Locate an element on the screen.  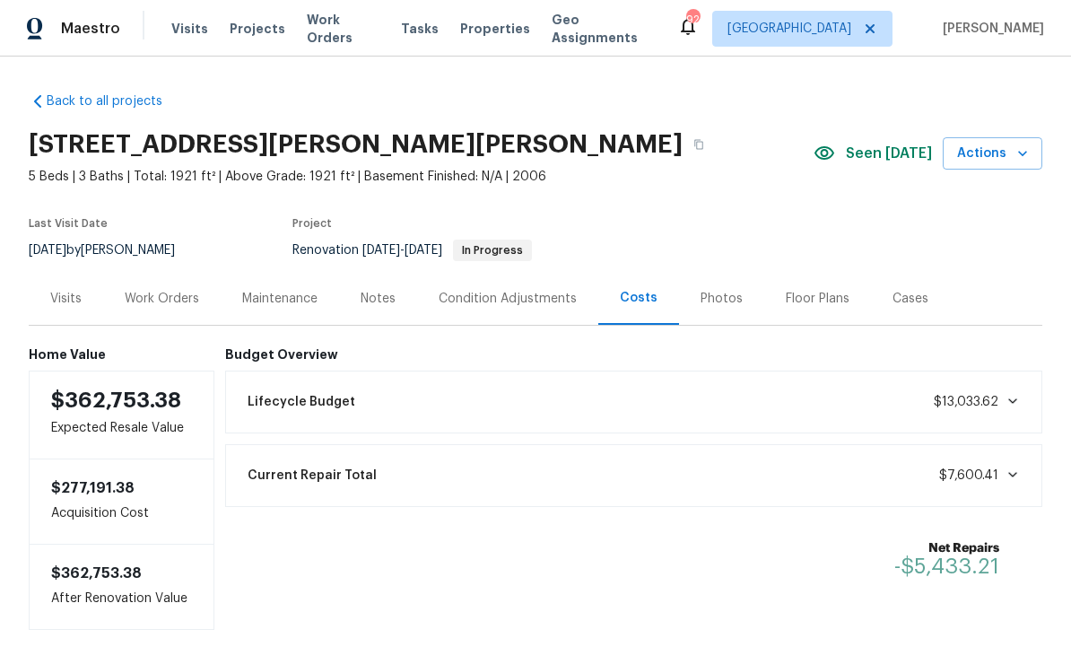
span: Projects is located at coordinates (258, 29).